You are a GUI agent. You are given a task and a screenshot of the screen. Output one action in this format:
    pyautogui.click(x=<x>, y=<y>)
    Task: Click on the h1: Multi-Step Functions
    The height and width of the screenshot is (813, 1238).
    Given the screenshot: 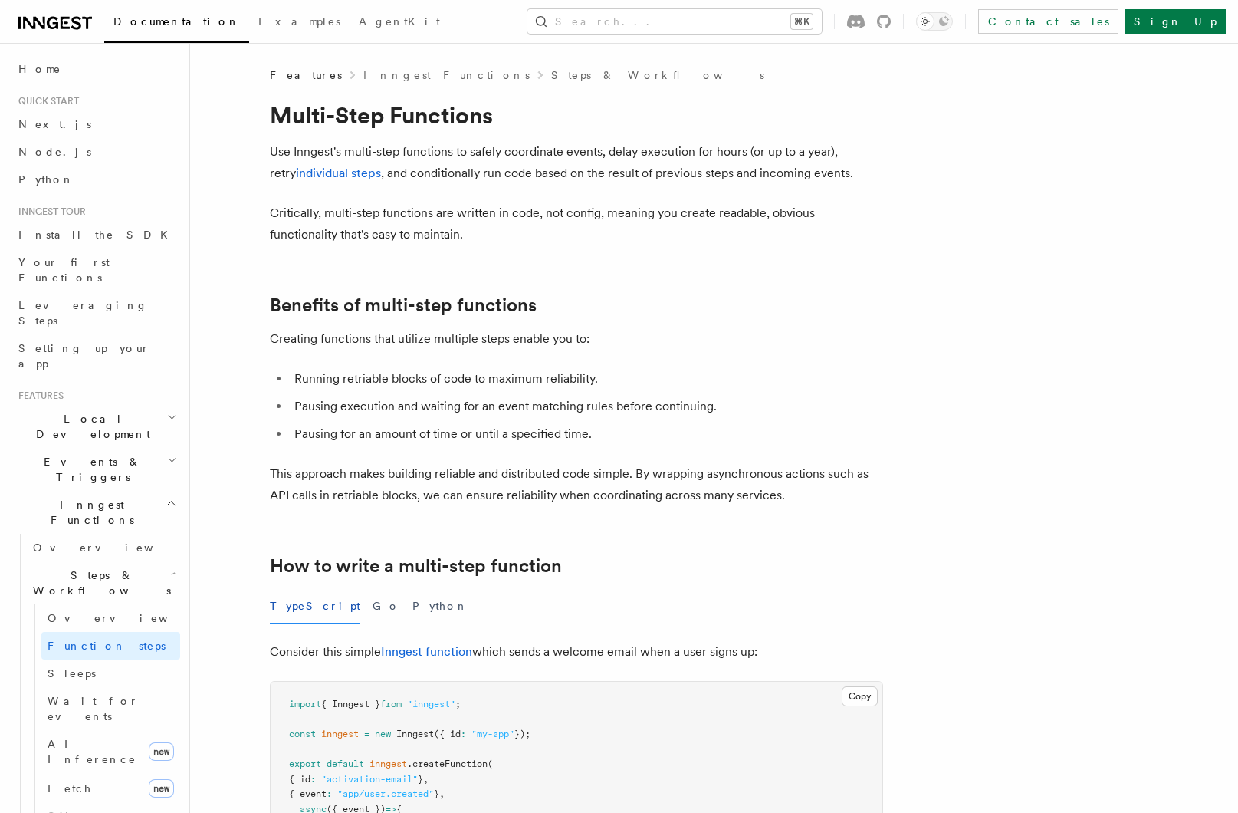 What is the action you would take?
    pyautogui.click(x=577, y=115)
    